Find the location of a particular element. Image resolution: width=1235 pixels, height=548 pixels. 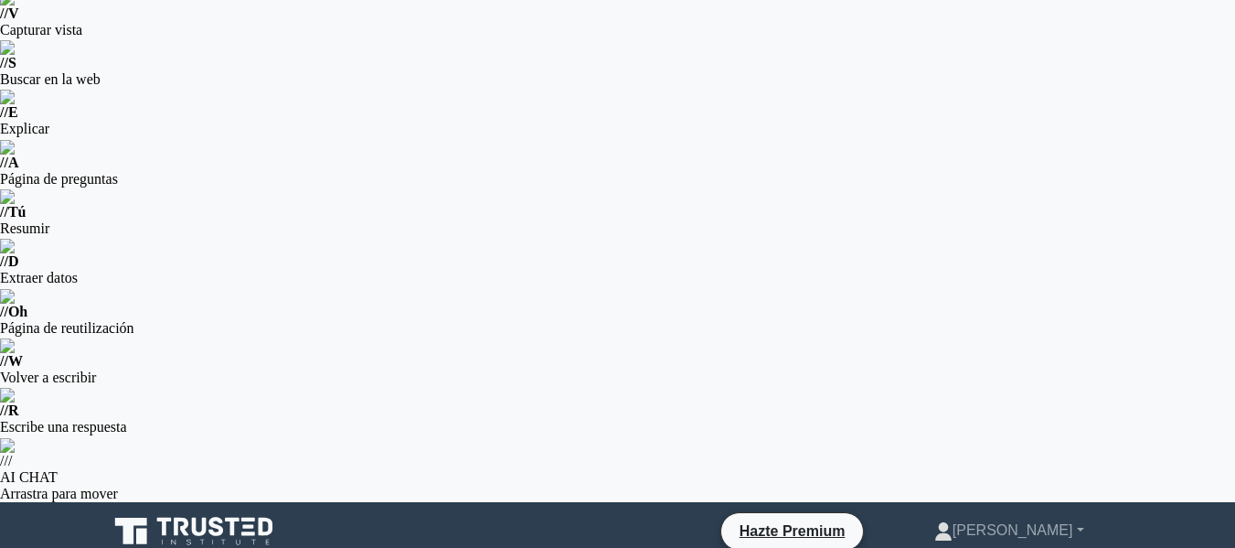

font: A is located at coordinates (14, 162).